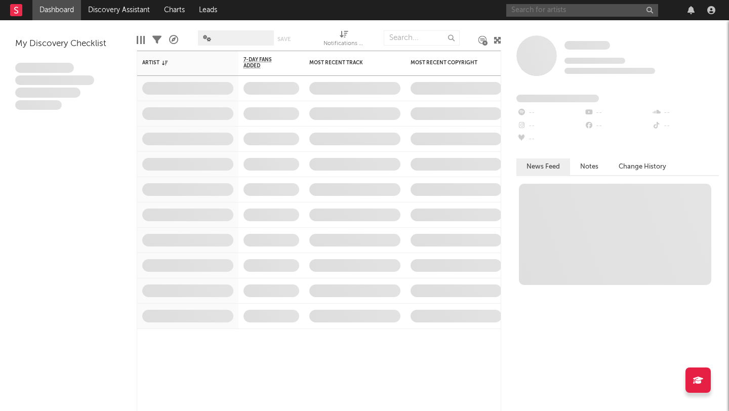 This screenshot has width=729, height=411. I want to click on span: 0 fans last week, so click(610, 71).